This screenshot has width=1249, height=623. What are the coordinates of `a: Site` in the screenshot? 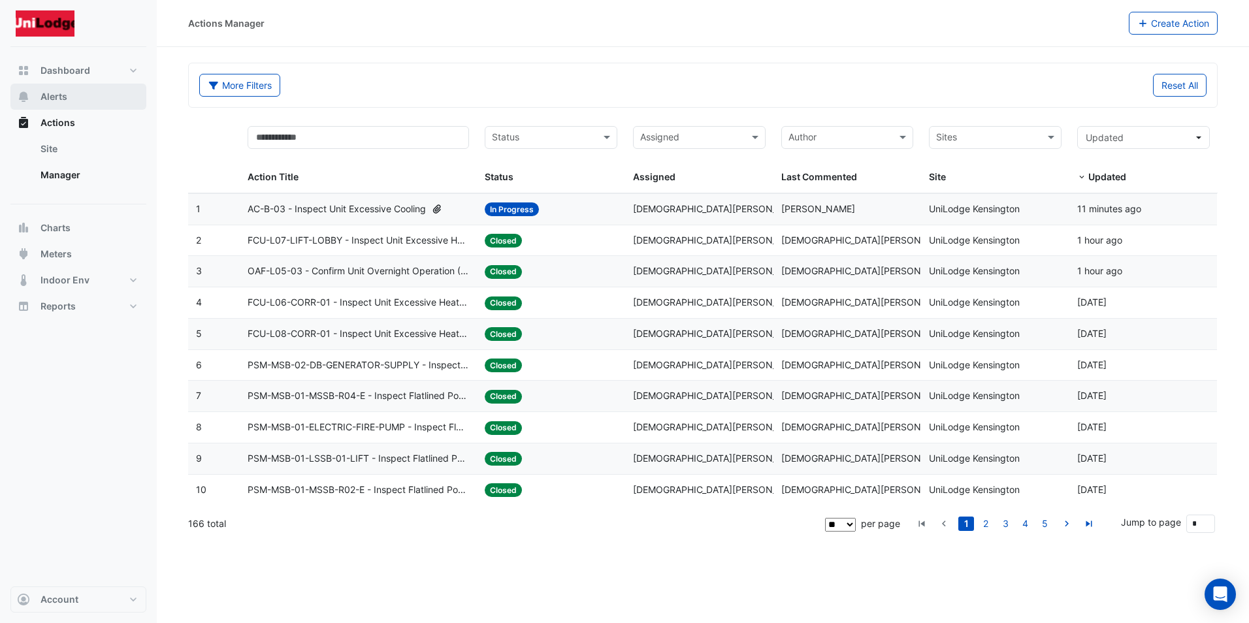 It's located at (88, 149).